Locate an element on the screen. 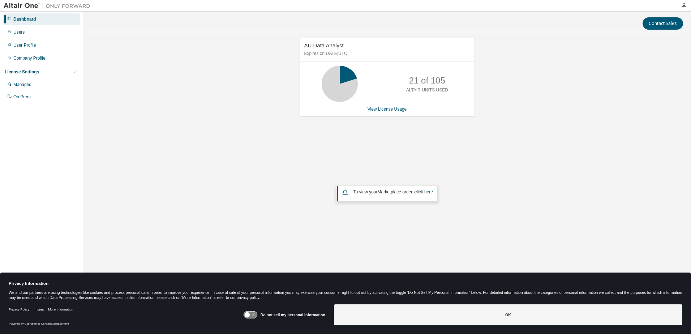 The height and width of the screenshot is (334, 691). div: Company Profile is located at coordinates (29, 58).